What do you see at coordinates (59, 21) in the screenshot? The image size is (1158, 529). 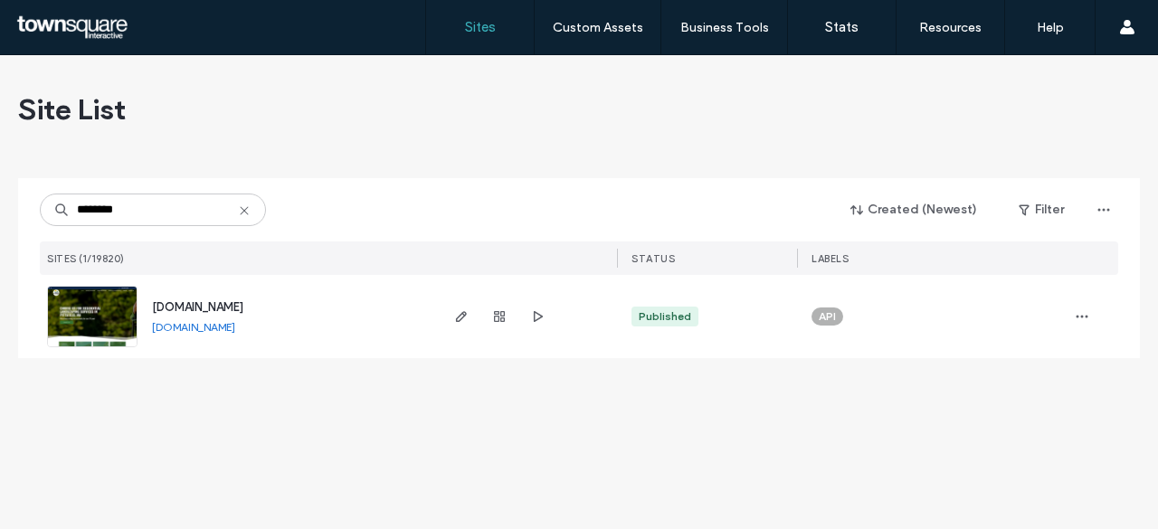 I see `span: Help` at bounding box center [59, 21].